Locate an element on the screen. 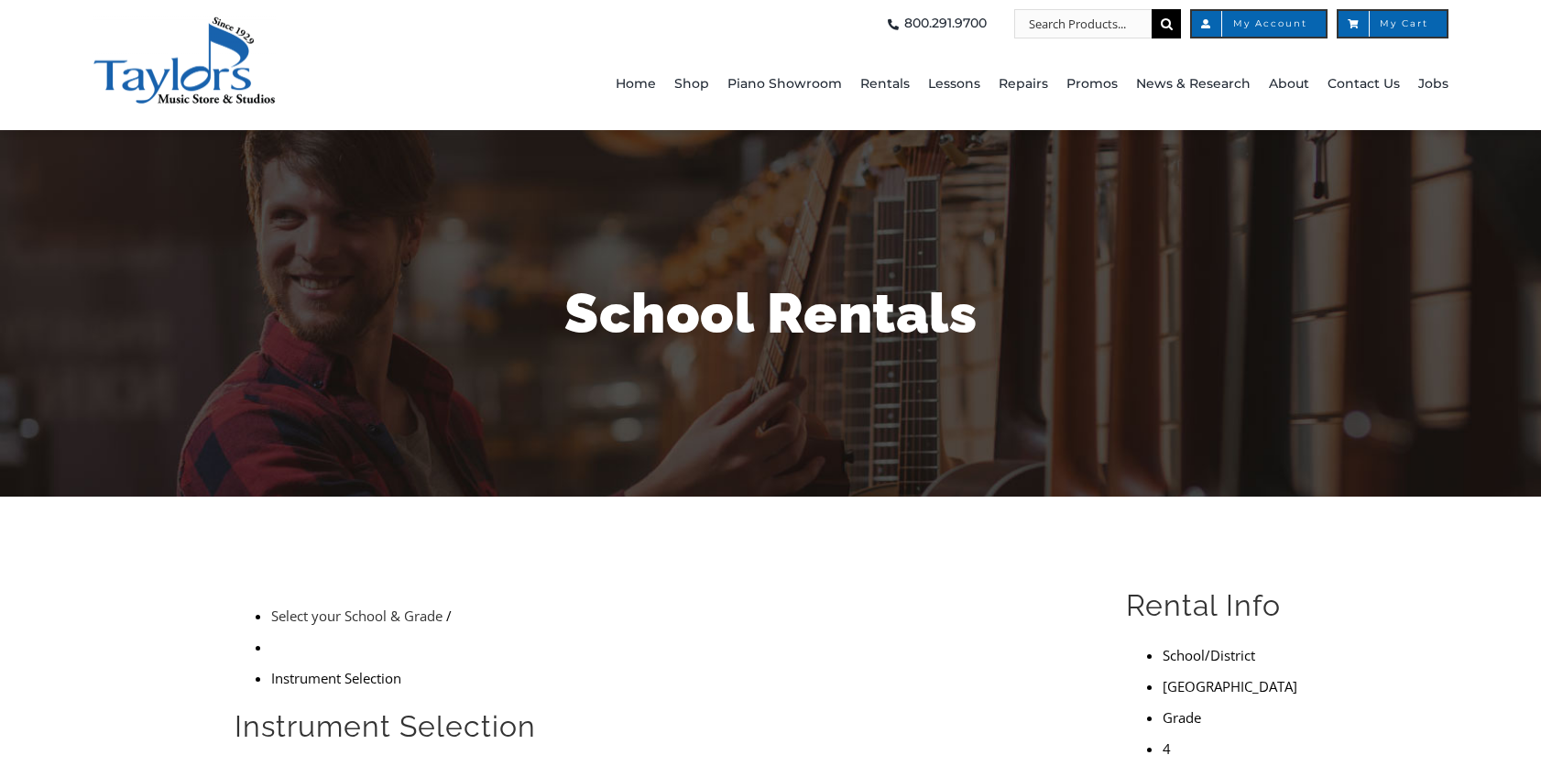 The height and width of the screenshot is (766, 1541). span: Jobs is located at coordinates (1433, 84).